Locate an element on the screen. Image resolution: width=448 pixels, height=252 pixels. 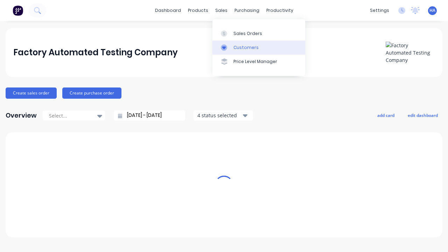
button: 4 status selected is located at coordinates (223, 116).